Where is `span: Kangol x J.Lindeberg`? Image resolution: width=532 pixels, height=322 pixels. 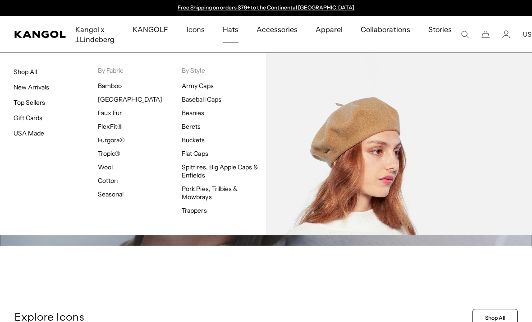 span: Kangol x J.Lindeberg is located at coordinates (95, 34).